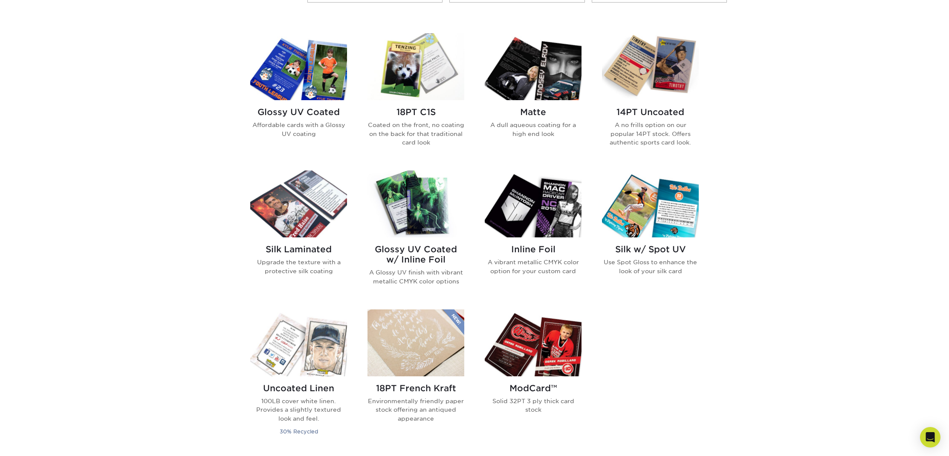 This screenshot has width=949, height=456. I want to click on a: Matte Trading Cards Matte A dull aqueous coating for a high end look, so click(533, 97).